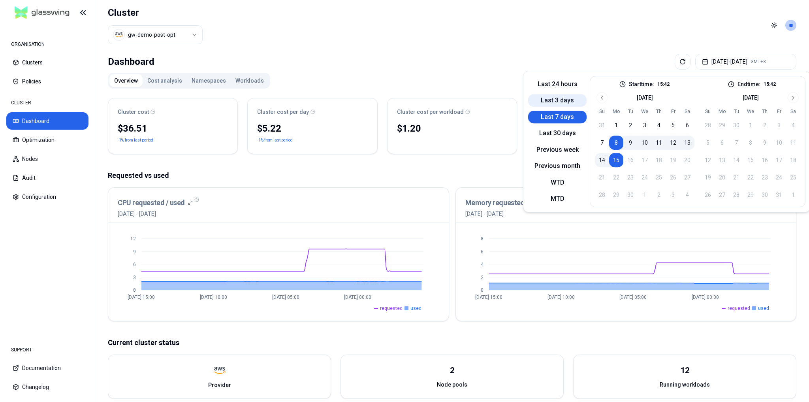 The height and width of the screenshot is (402, 809). What do you see at coordinates (47, 368) in the screenshot?
I see `button: Documentation` at bounding box center [47, 368].